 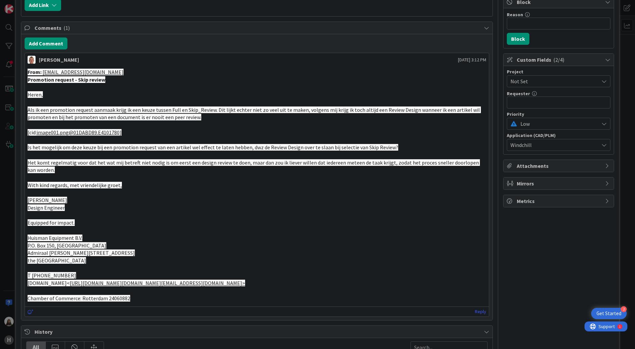 I want to click on a: Reply, so click(x=481, y=312).